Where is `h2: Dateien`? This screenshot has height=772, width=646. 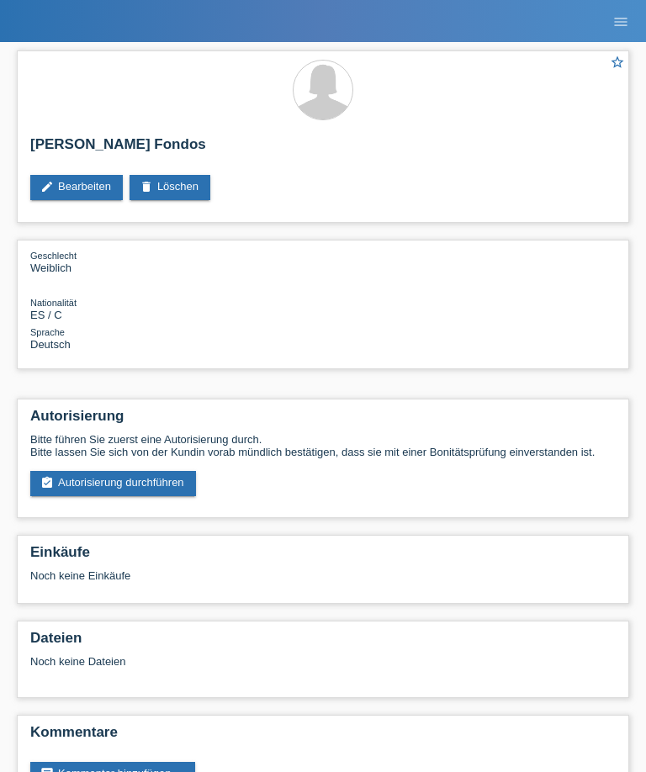 h2: Dateien is located at coordinates (323, 643).